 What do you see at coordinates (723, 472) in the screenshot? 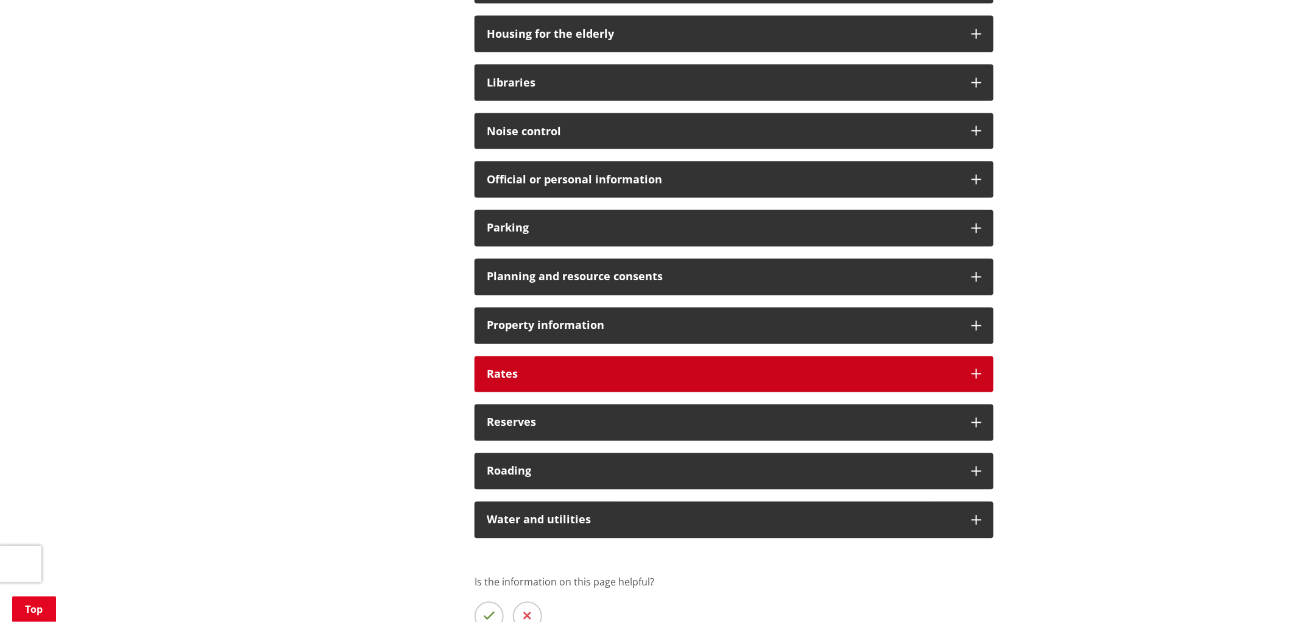
I see `h3: Roading` at bounding box center [723, 472].